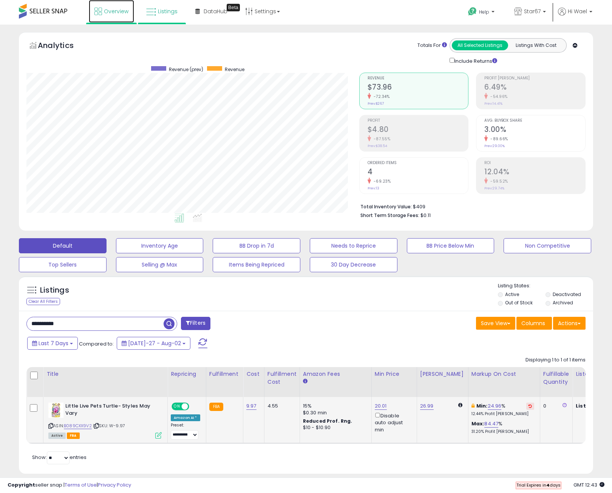 Image resolution: width=612 pixels, height=493 pixels. I want to click on h2: $73.96, so click(418, 88).